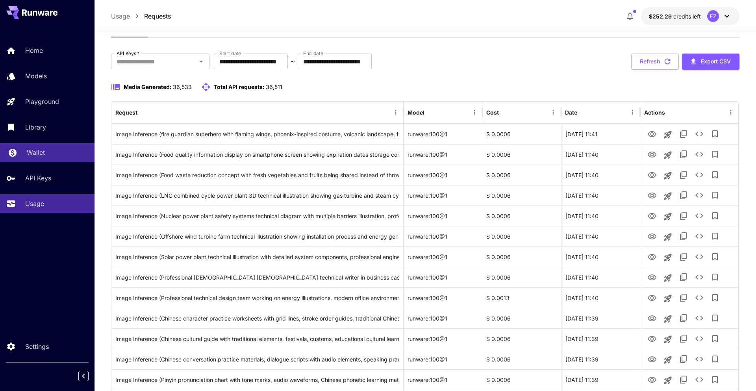 This screenshot has height=391, width=756. I want to click on button: Open, so click(201, 61).